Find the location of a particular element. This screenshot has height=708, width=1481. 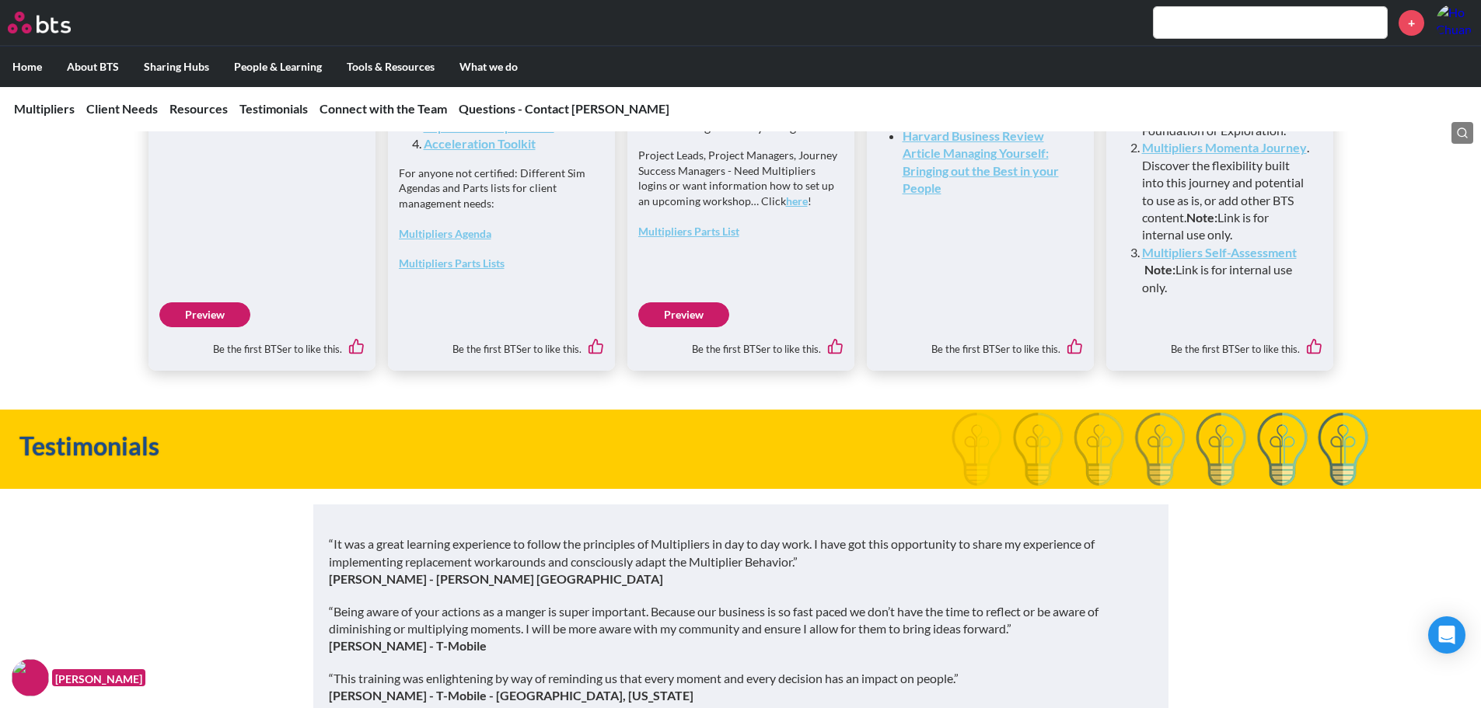

a: Multipliers is located at coordinates (44, 108).